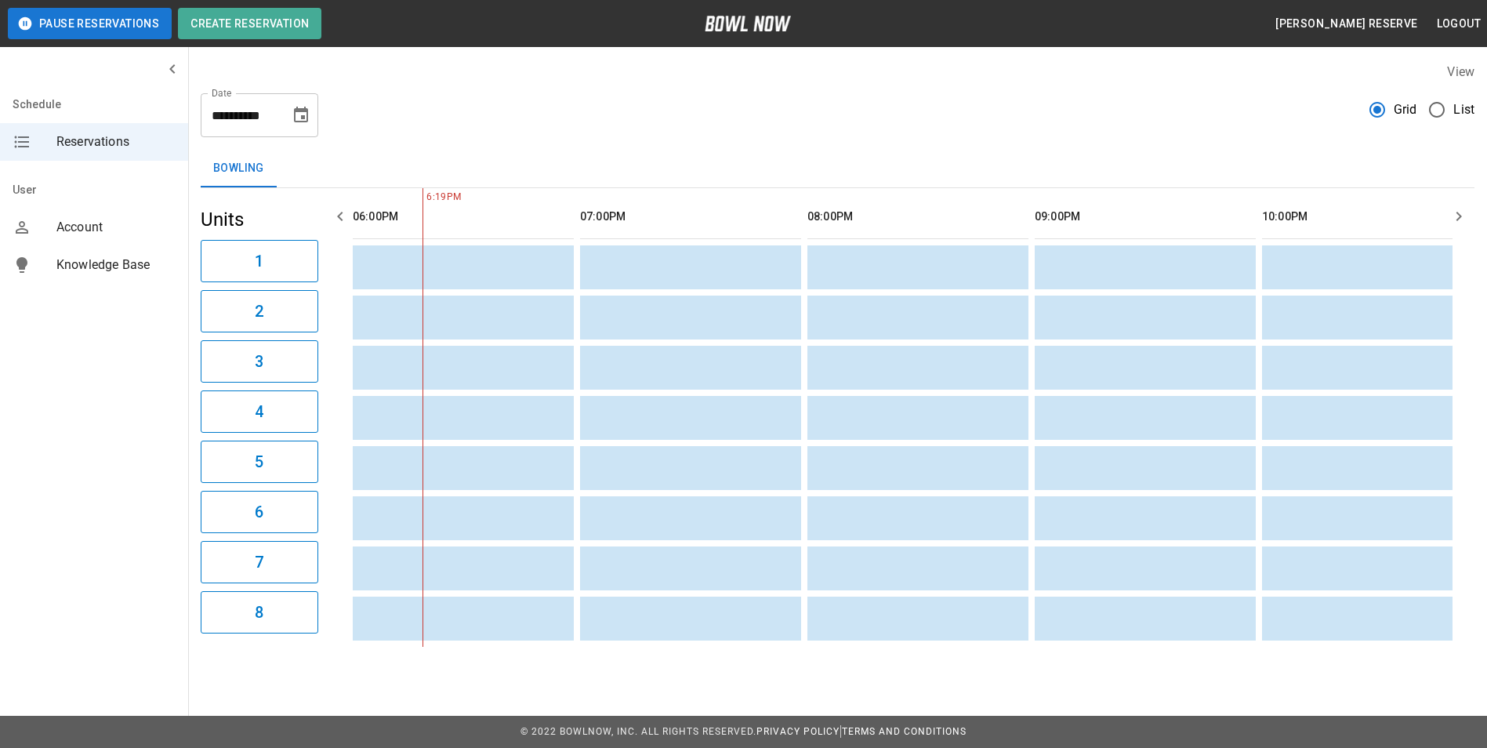  Describe the element at coordinates (259, 411) in the screenshot. I see `button: 4` at that location.